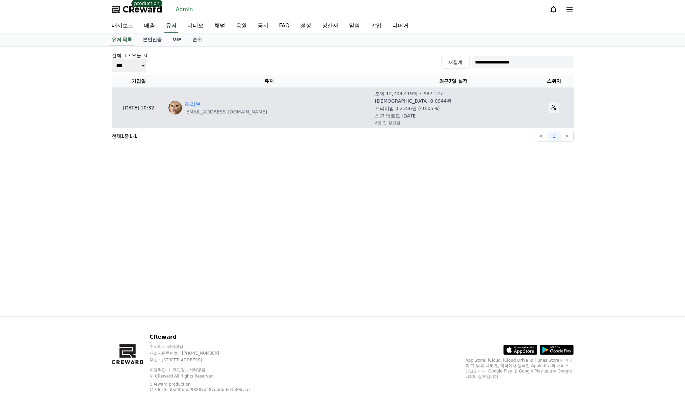 The image size is (685, 414). What do you see at coordinates (152, 40) in the screenshot?
I see `a: 본인인증` at bounding box center [152, 40].